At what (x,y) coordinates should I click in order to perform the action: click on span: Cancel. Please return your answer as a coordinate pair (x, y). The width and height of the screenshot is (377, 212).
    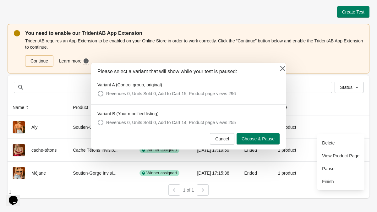
    Looking at the image, I should click on (222, 139).